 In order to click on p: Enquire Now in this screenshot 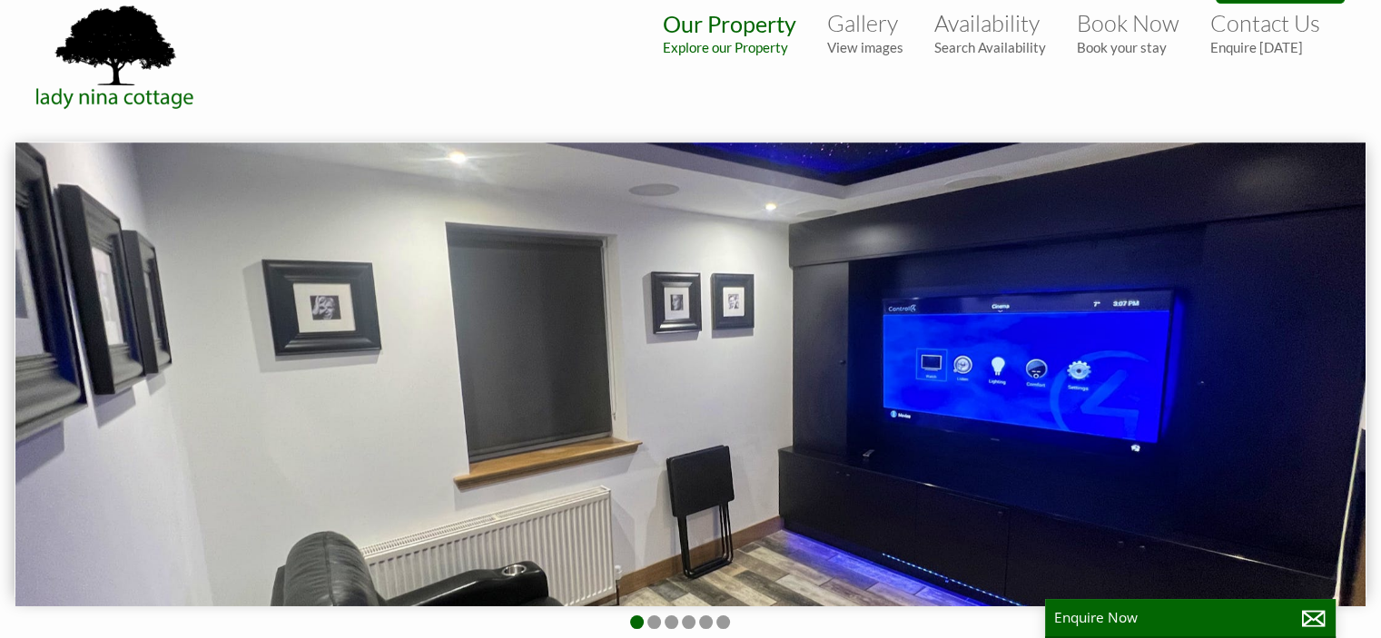, I will do `click(1190, 617)`.